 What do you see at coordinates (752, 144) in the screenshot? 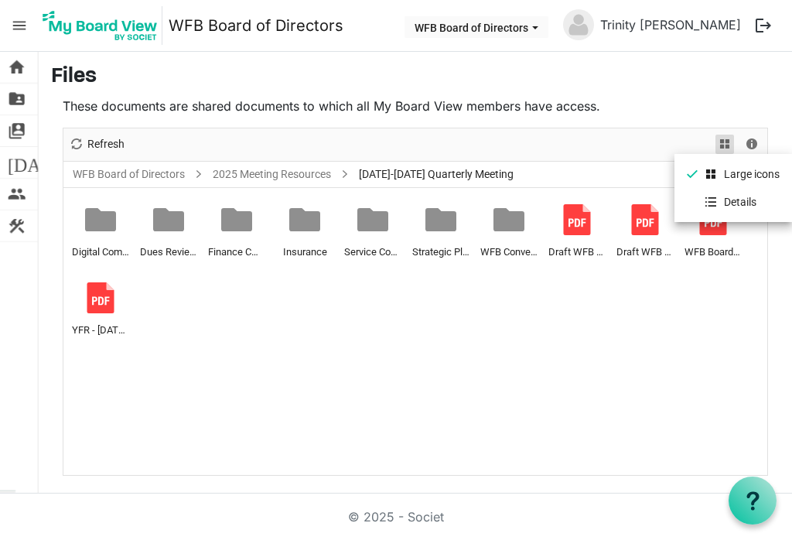
I see `button: Details` at bounding box center [752, 144].